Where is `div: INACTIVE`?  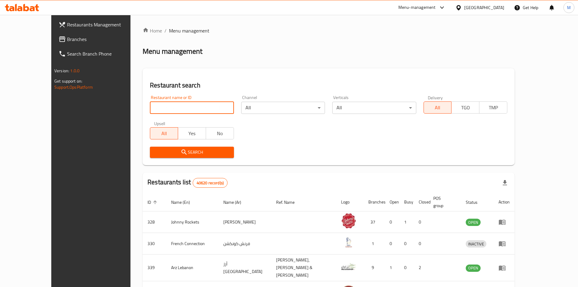
div: INACTIVE is located at coordinates (476, 244).